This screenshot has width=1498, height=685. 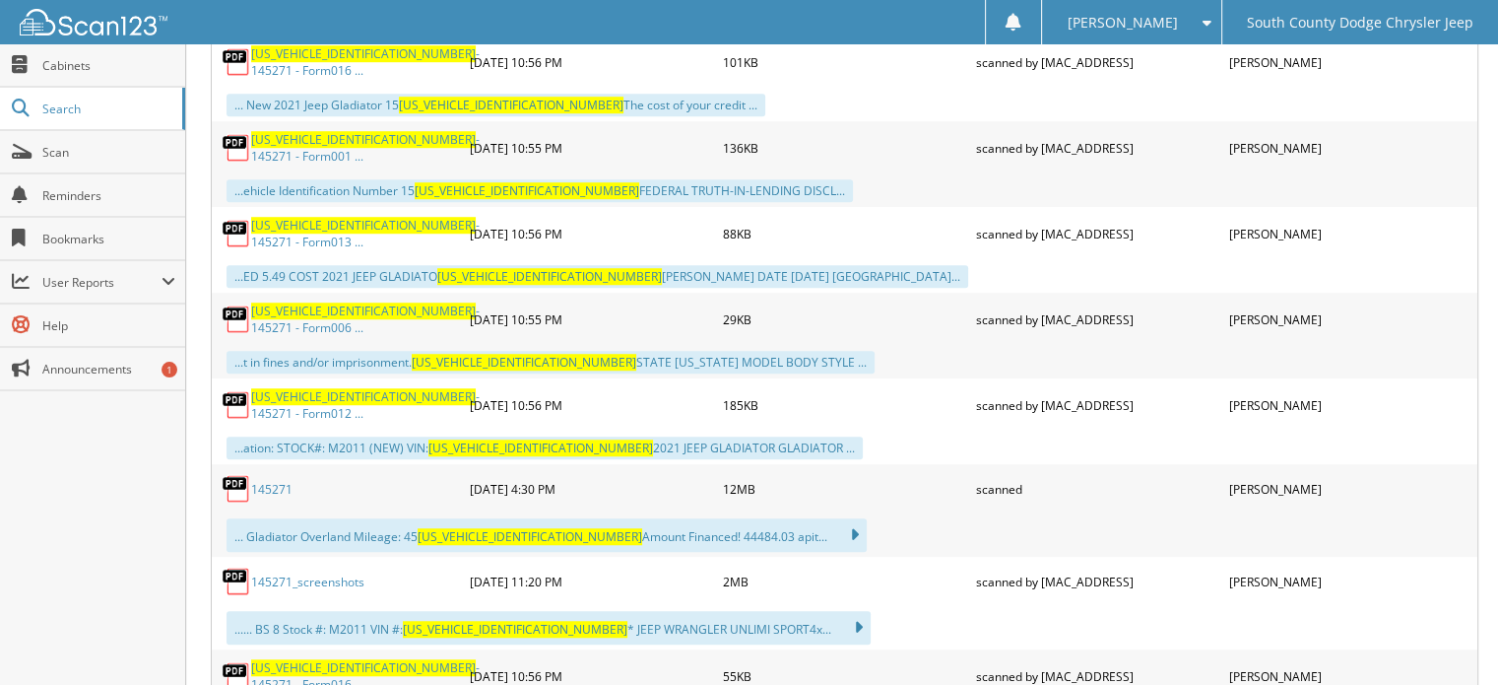 I want to click on div: ... New 2021 Jeep Gladiator 15 The cost of your credit ..., so click(x=496, y=104).